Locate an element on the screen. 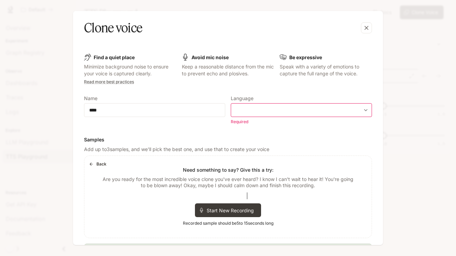  p: Are you ready for the most incredible voice clone you've ever heard? I know I can't wait to hear ... is located at coordinates (228, 182).